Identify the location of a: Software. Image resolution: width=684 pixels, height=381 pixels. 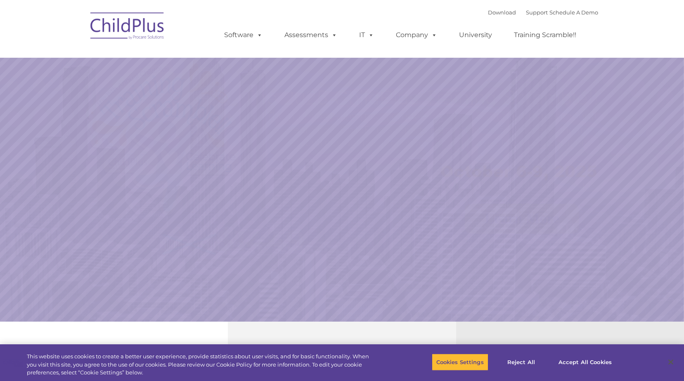
(243, 35).